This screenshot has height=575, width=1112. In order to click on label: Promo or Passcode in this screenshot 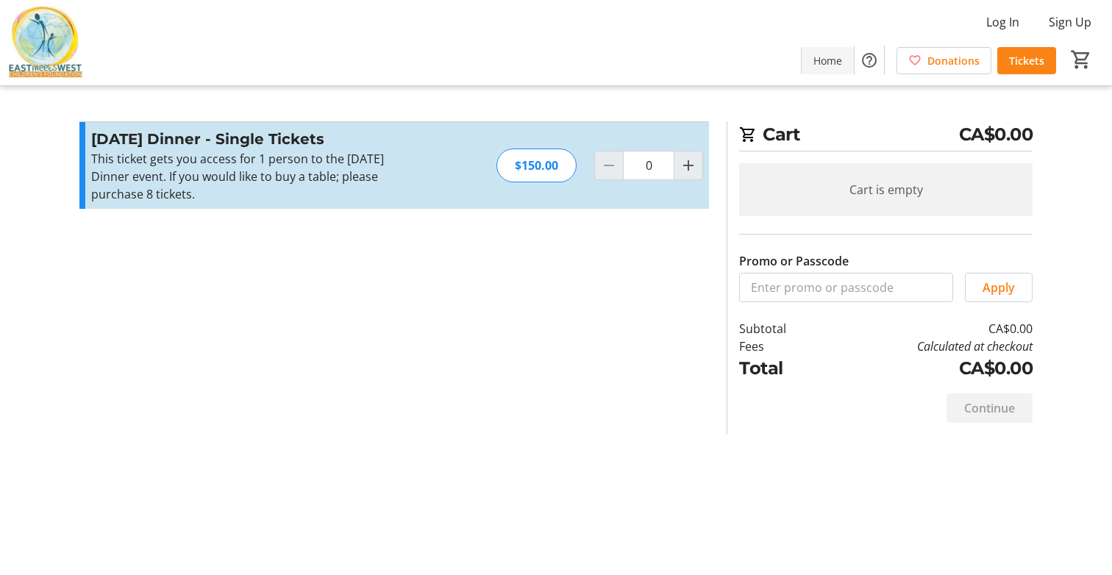, I will do `click(793, 261)`.